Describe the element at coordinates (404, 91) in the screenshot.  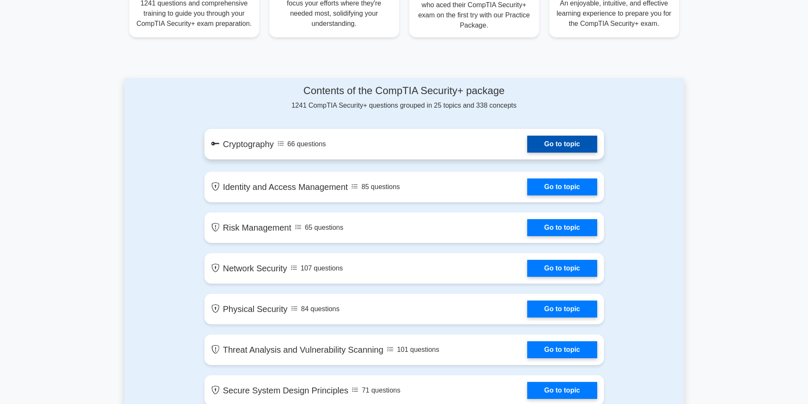
I see `h4: Contents of the CompTIA Security+ package` at that location.